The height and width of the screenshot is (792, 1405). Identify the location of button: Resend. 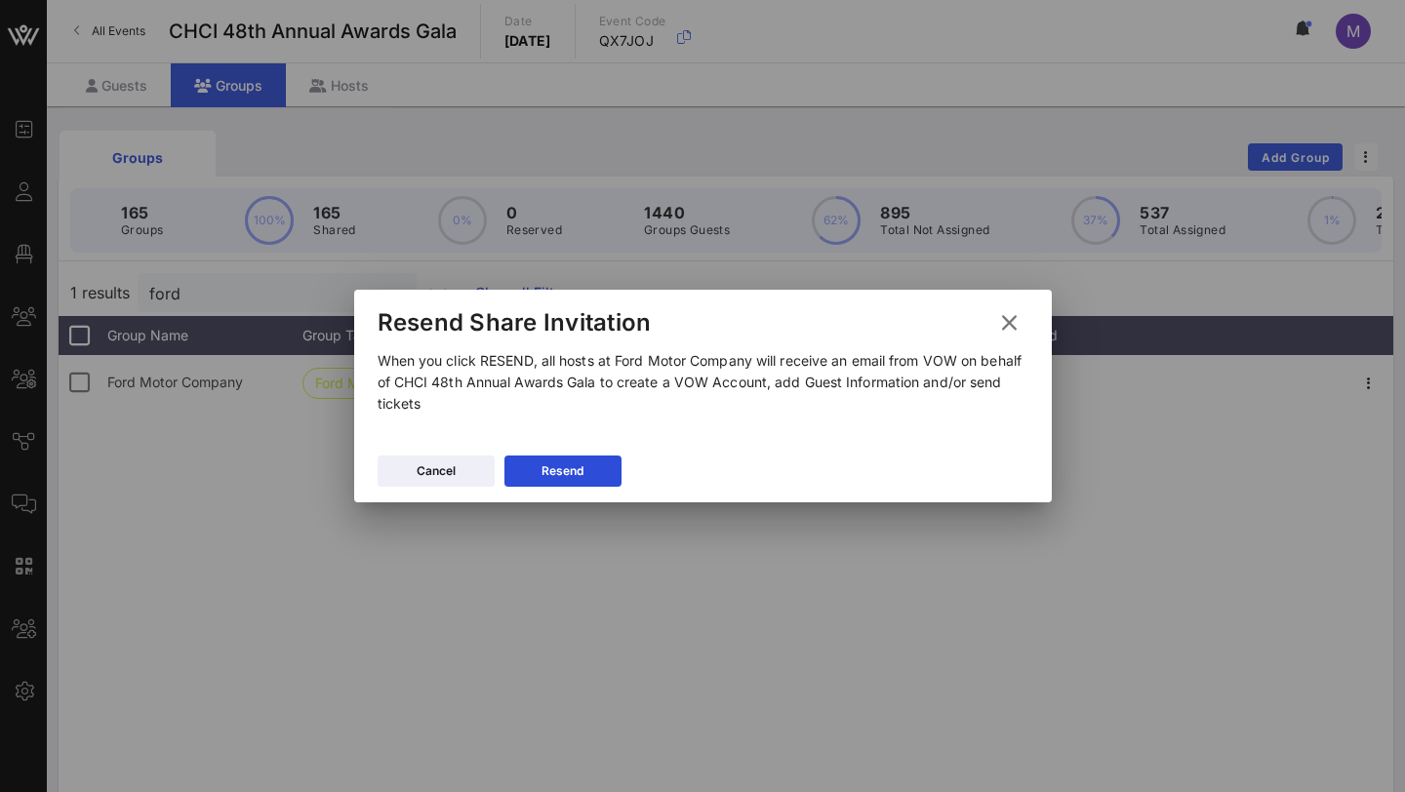
(563, 471).